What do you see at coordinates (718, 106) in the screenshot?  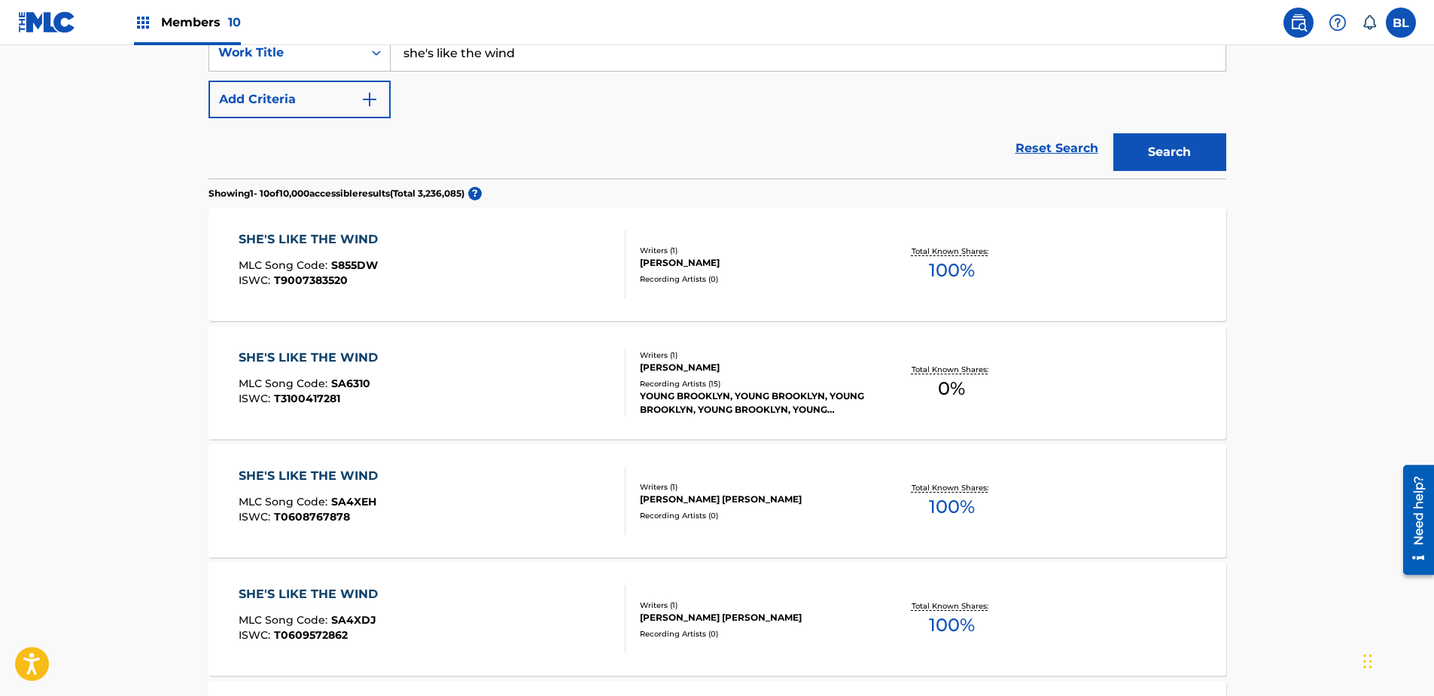 I see `form: Search Form` at bounding box center [718, 106].